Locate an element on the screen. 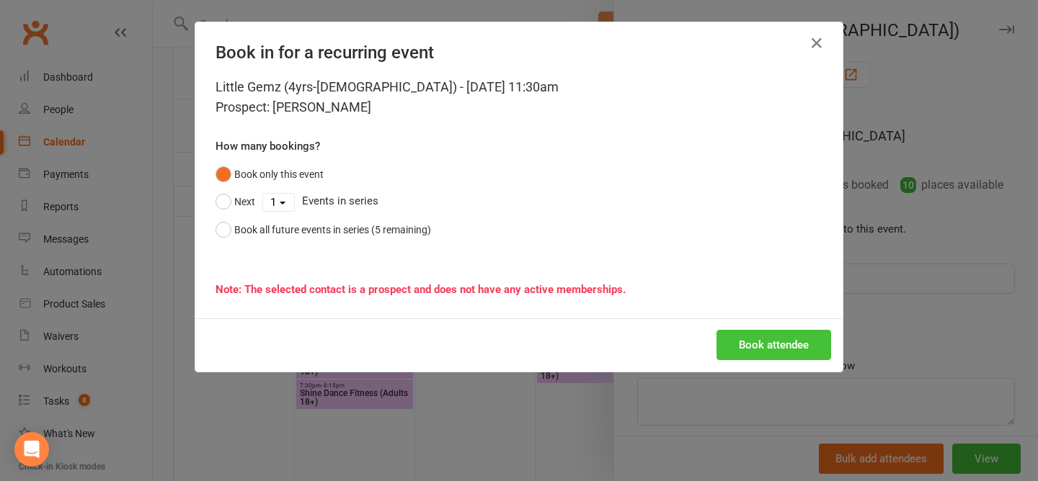 This screenshot has width=1038, height=481. button: Book attendee is located at coordinates (773, 345).